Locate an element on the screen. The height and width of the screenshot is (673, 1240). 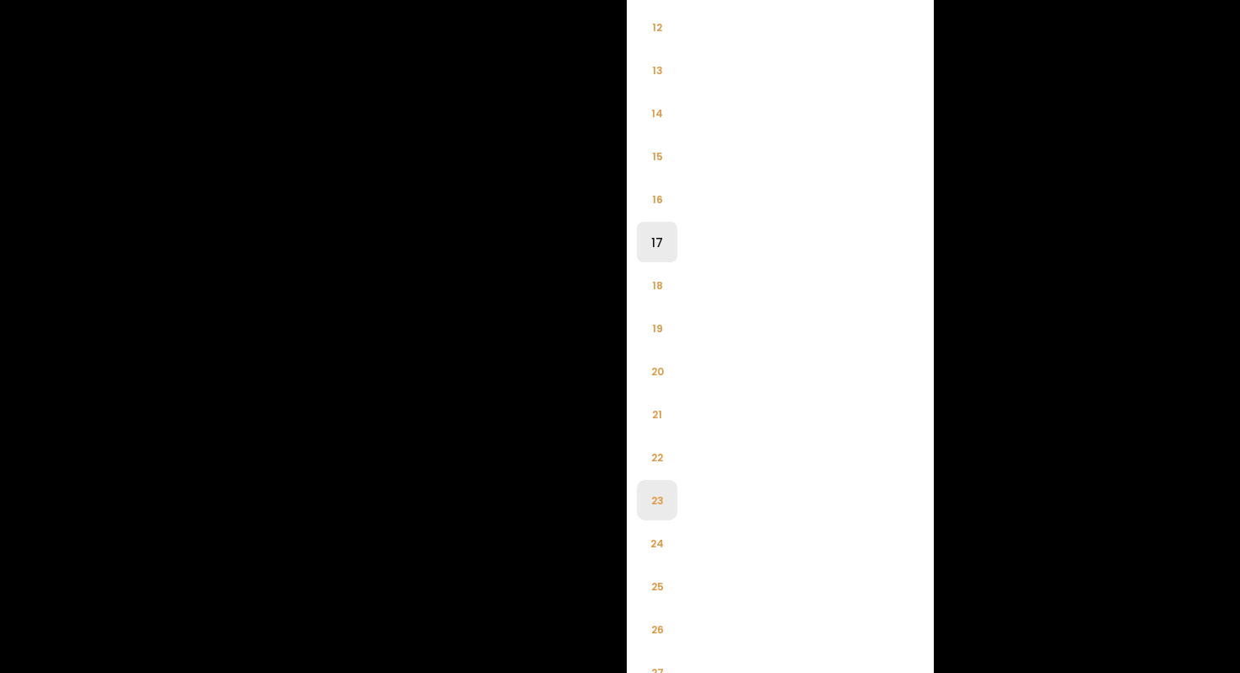
li: 20 is located at coordinates (657, 371).